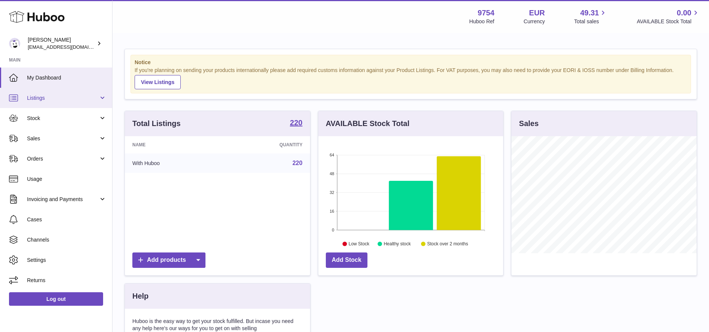  Describe the element at coordinates (368, 123) in the screenshot. I see `h3: AVAILABLE Stock Total` at that location.